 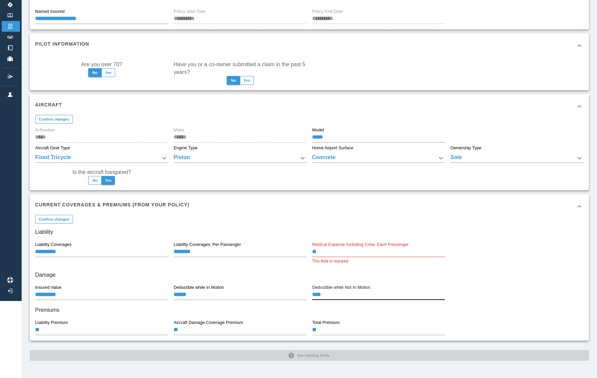 I want to click on label: Total Premium, so click(x=326, y=322).